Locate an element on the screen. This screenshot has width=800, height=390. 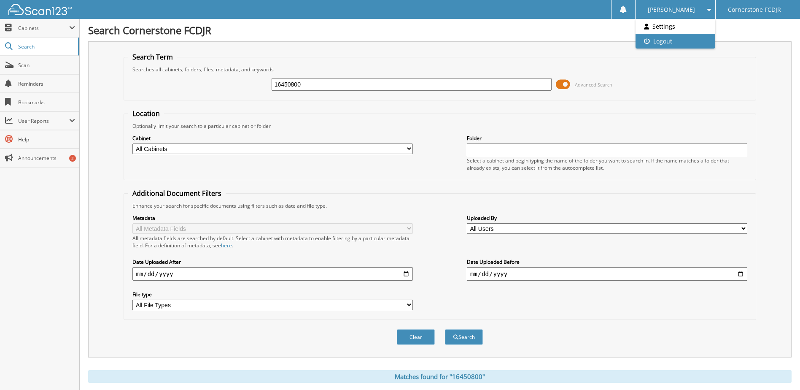
label: Metadata is located at coordinates (272, 218).